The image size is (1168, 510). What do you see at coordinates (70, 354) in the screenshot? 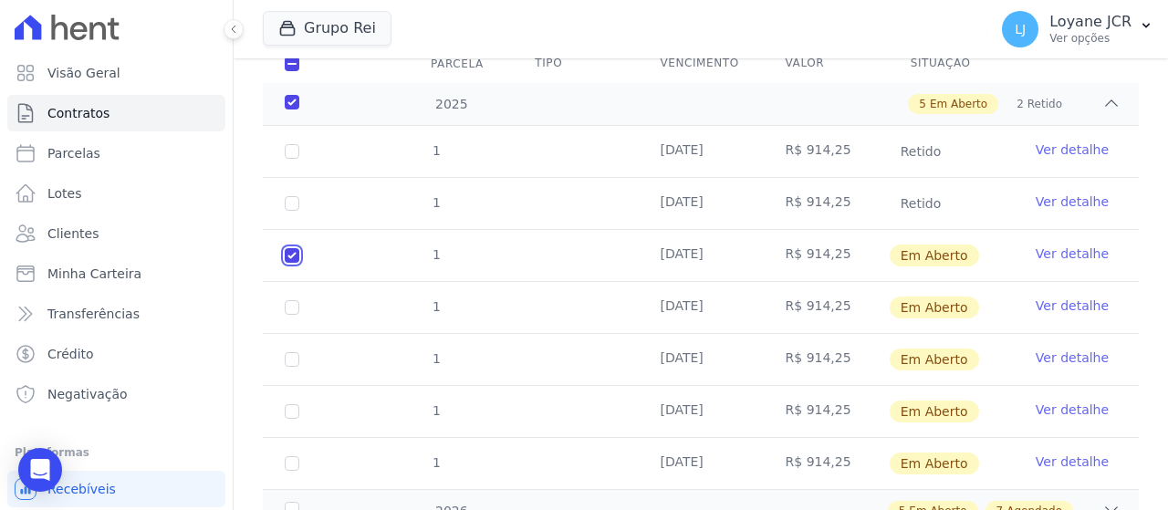
I see `span: Crédito` at bounding box center [70, 354].